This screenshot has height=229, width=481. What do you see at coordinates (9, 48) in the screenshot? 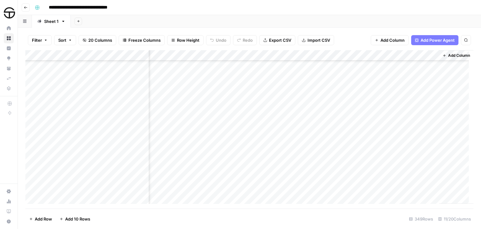
I see `a: Insights` at bounding box center [9, 48].